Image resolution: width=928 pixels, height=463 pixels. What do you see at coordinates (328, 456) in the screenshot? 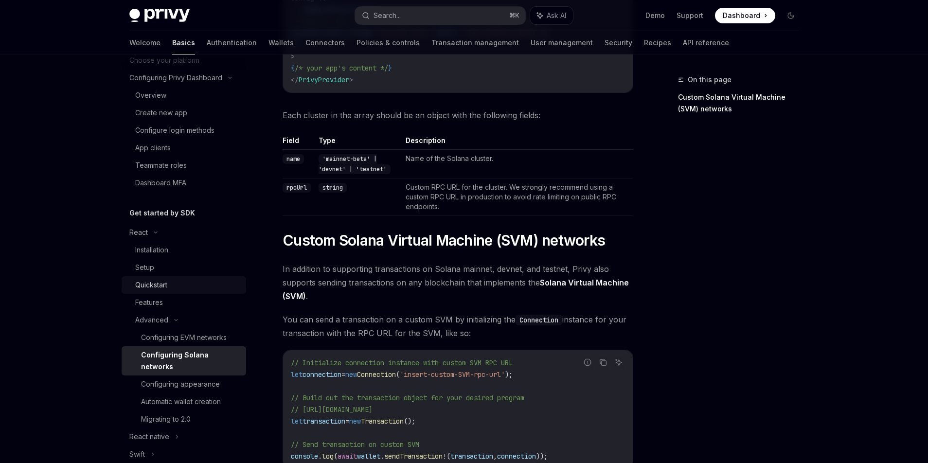
I see `span: log` at bounding box center [328, 456].